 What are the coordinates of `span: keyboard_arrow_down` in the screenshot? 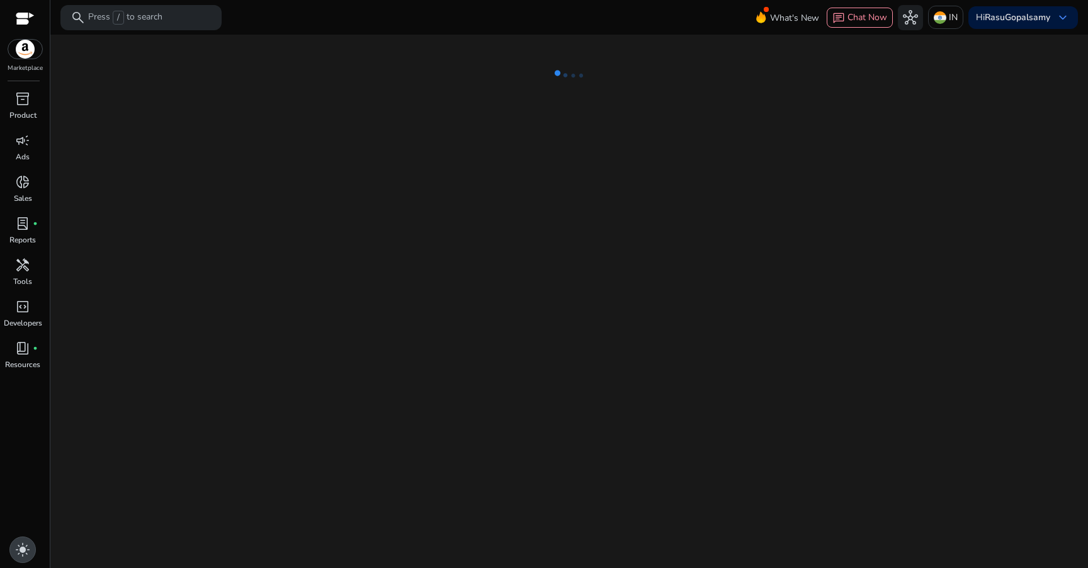 It's located at (1063, 18).